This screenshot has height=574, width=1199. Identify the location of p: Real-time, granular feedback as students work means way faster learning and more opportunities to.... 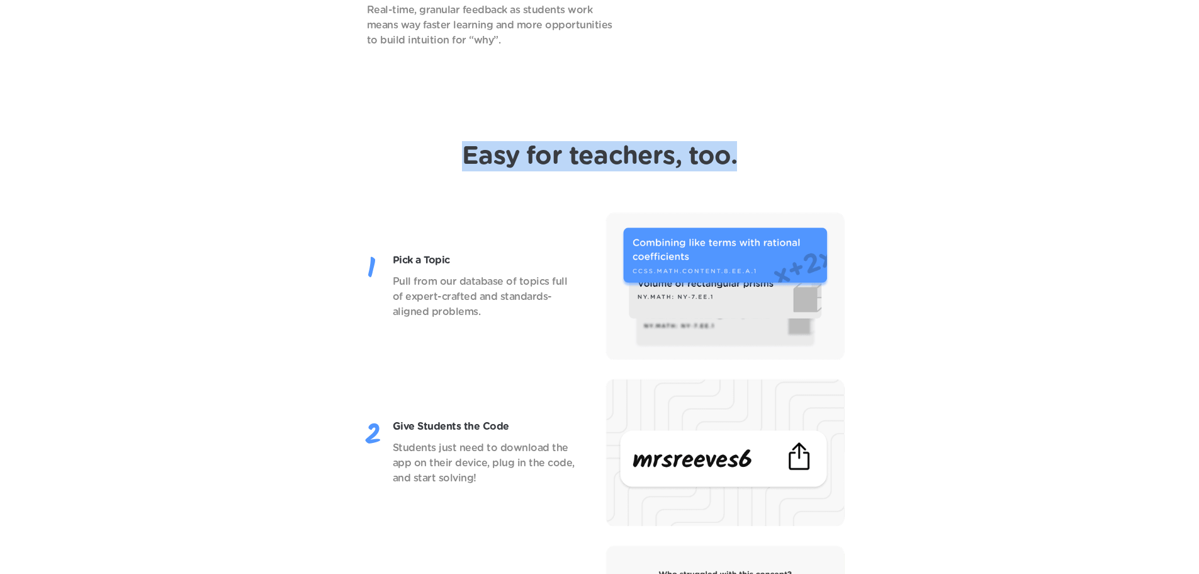
(495, 25).